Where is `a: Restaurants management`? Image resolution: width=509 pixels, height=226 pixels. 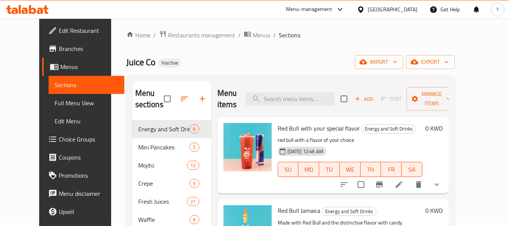 a: Restaurants management is located at coordinates (197, 35).